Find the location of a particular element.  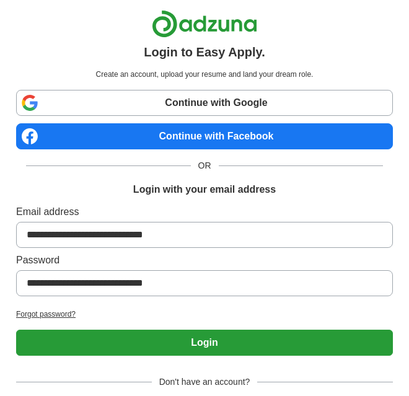

label: Password is located at coordinates (205, 261).